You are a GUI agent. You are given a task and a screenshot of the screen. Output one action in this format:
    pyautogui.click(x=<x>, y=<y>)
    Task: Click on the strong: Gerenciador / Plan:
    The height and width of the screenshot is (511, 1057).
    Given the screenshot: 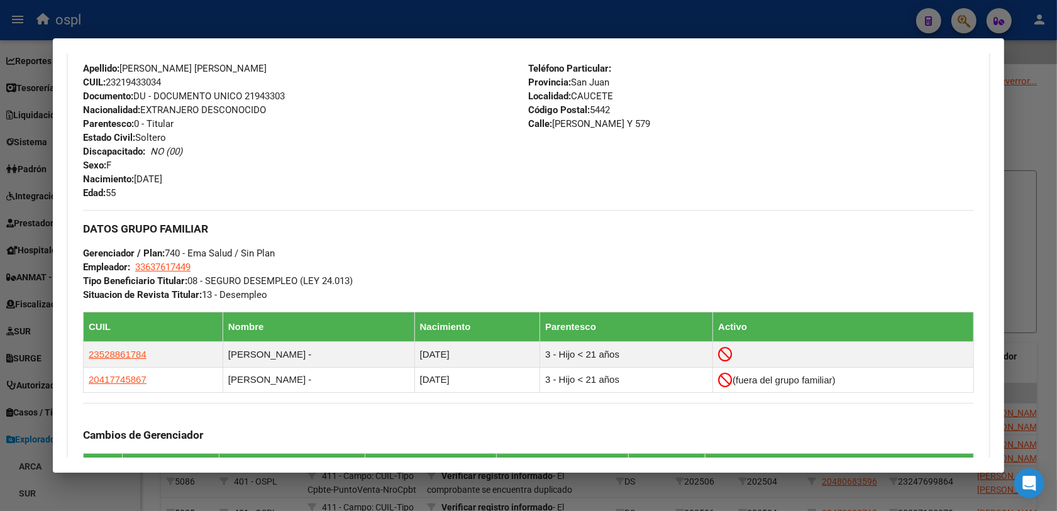 What is the action you would take?
    pyautogui.click(x=124, y=253)
    